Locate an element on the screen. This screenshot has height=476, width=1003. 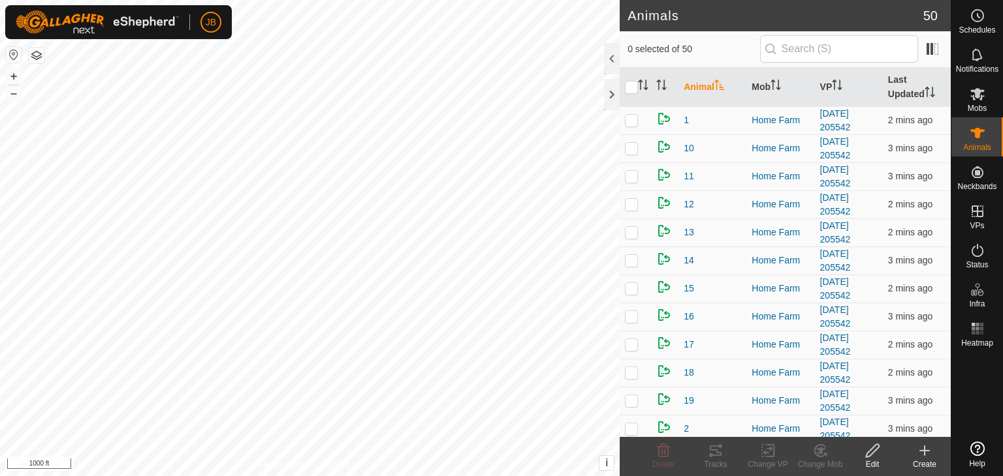
a: Privacy Policy is located at coordinates (283, 465).